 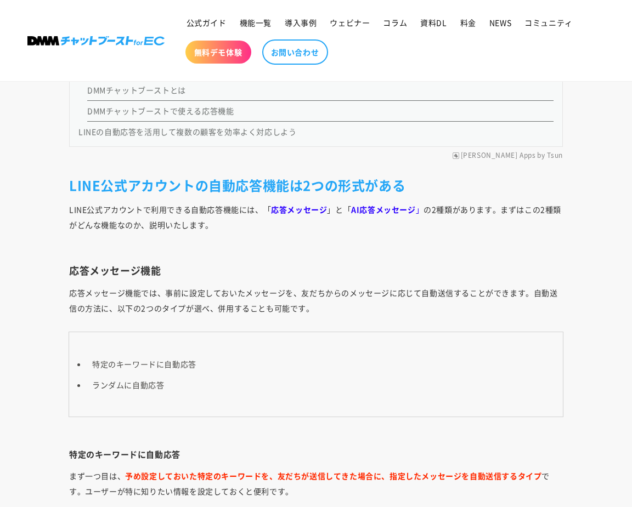 I want to click on span: コラム, so click(x=395, y=22).